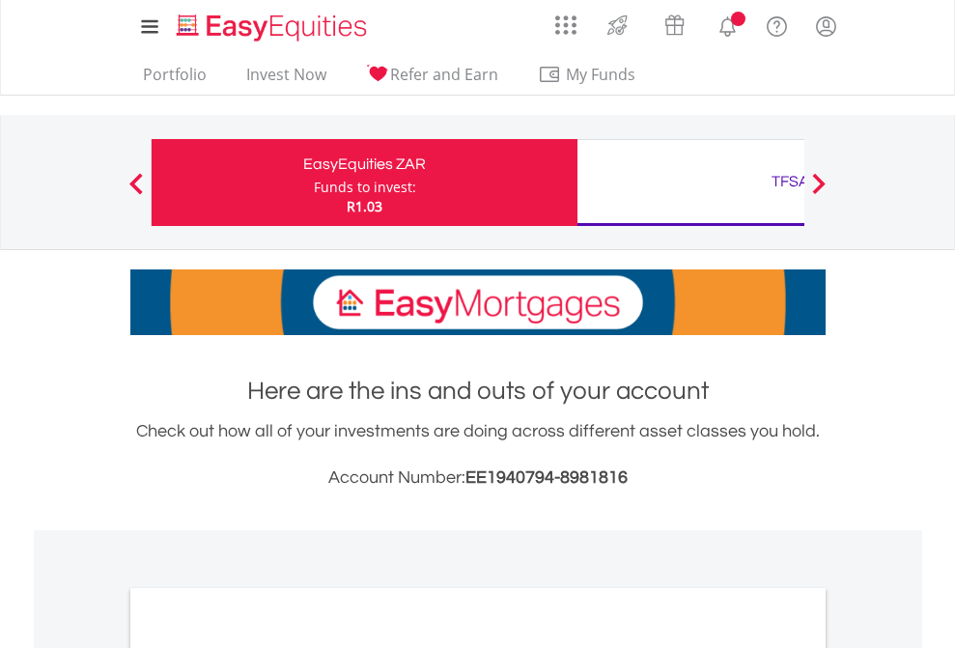  I want to click on div: Funds to invest:, so click(365, 187).